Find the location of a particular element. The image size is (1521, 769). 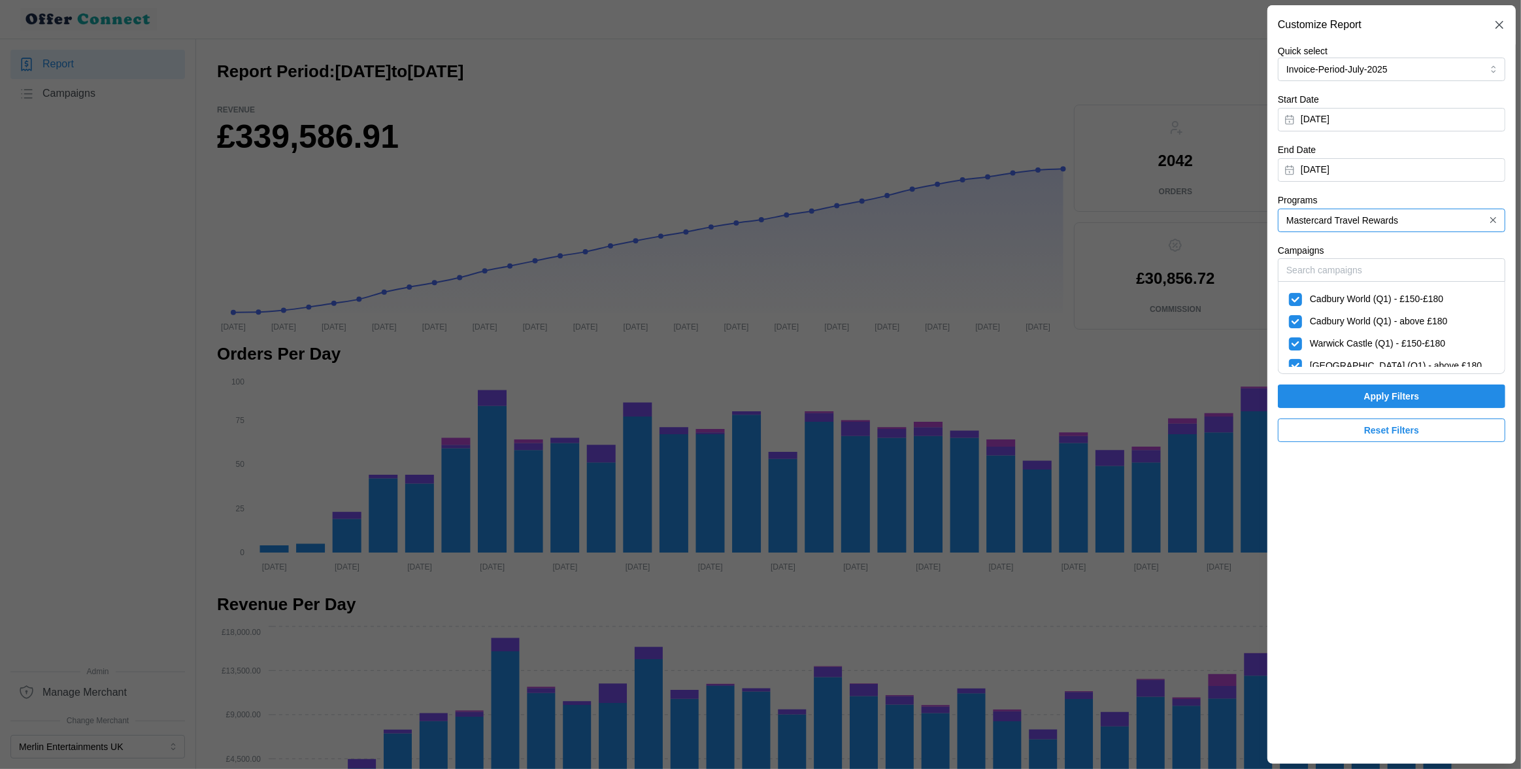

input: Search campaigns is located at coordinates (1392, 270).